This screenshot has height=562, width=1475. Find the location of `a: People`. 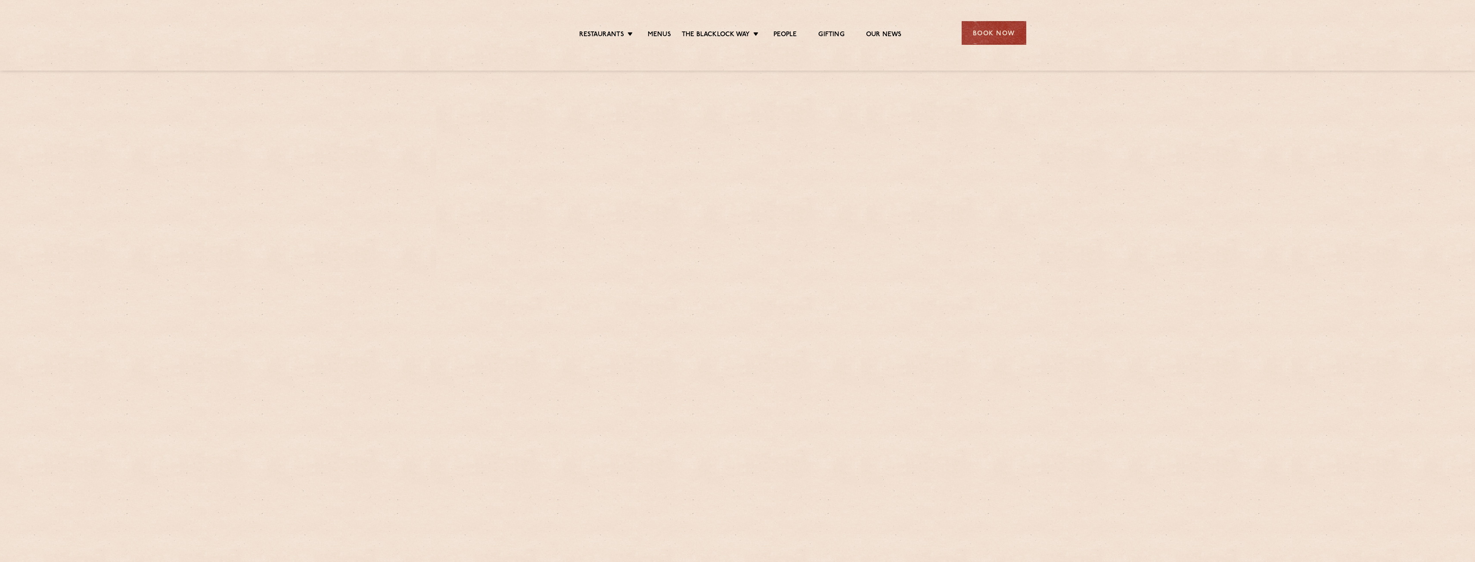

a: People is located at coordinates (785, 35).